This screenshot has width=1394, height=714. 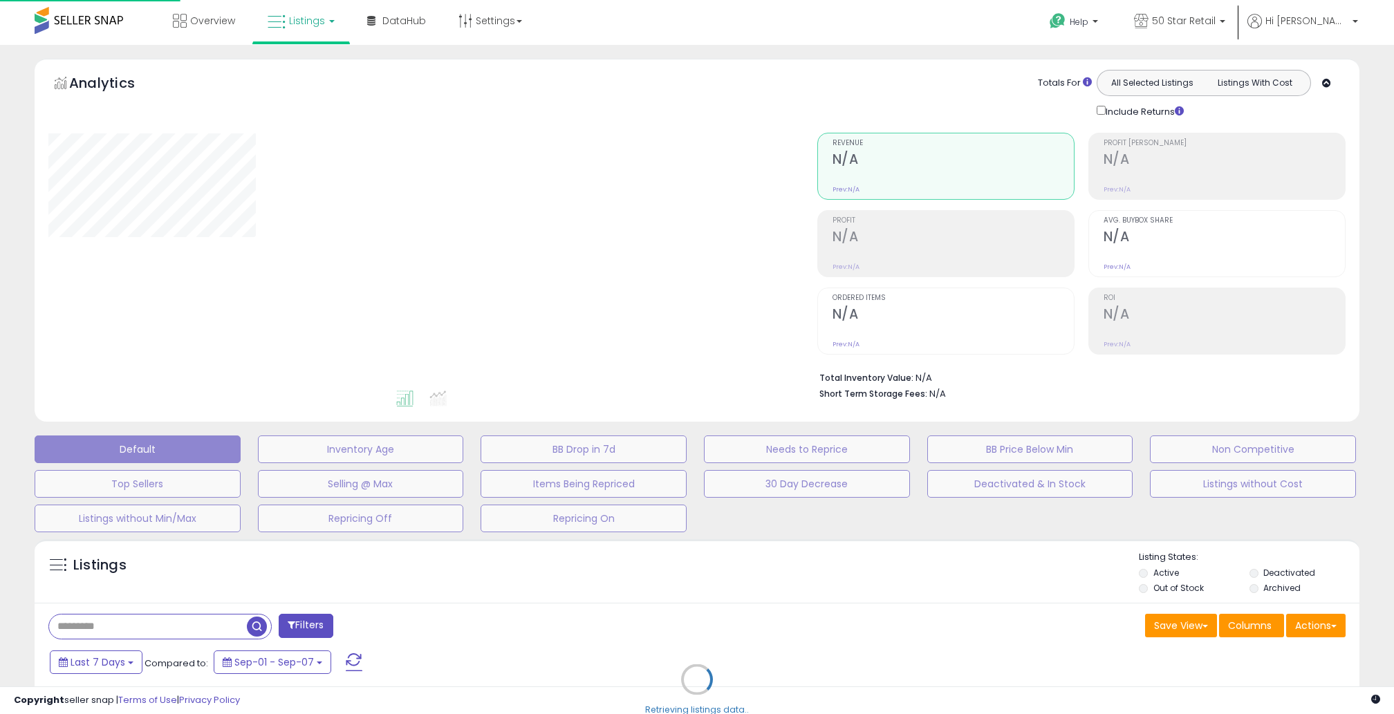 I want to click on button: All Selected Listings, so click(x=1152, y=83).